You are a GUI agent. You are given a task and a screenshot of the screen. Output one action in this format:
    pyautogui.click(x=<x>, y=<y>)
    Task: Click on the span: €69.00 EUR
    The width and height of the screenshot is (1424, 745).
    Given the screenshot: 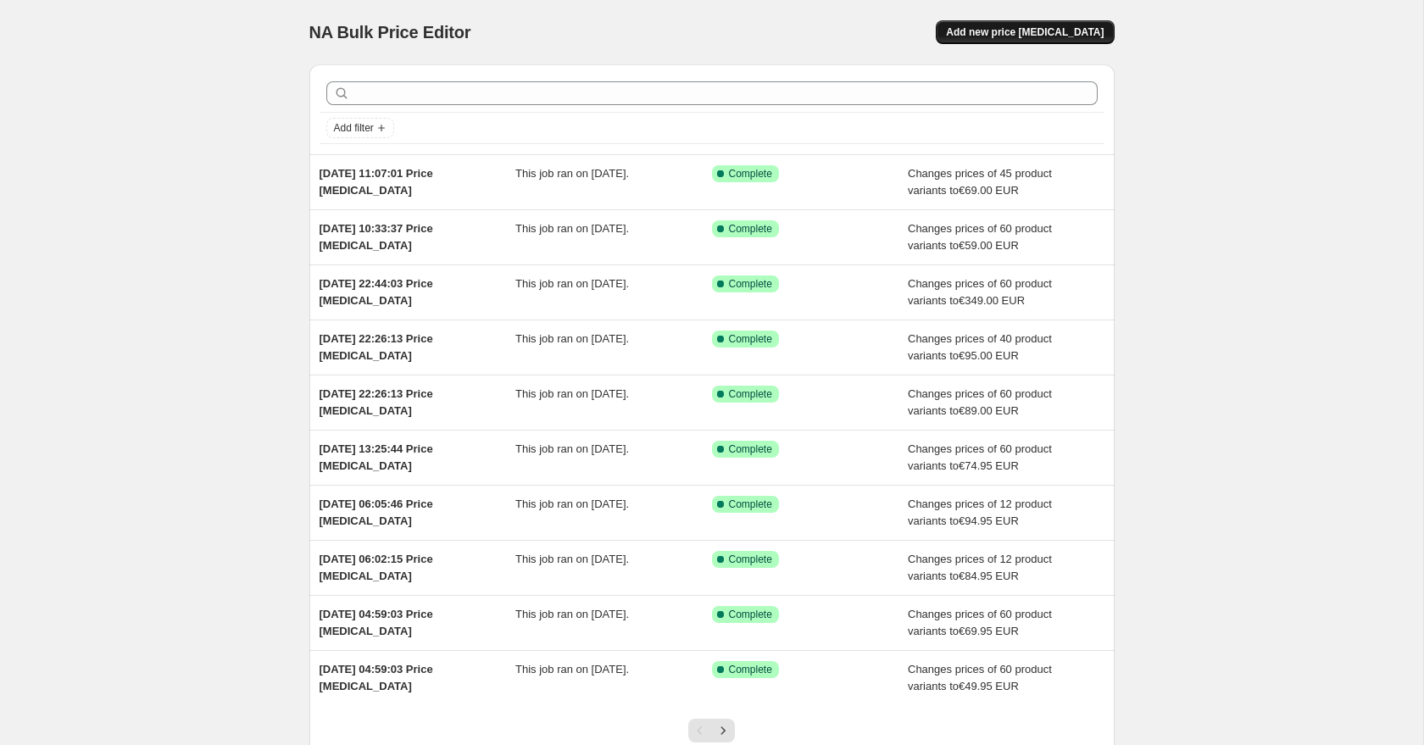 What is the action you would take?
    pyautogui.click(x=988, y=190)
    